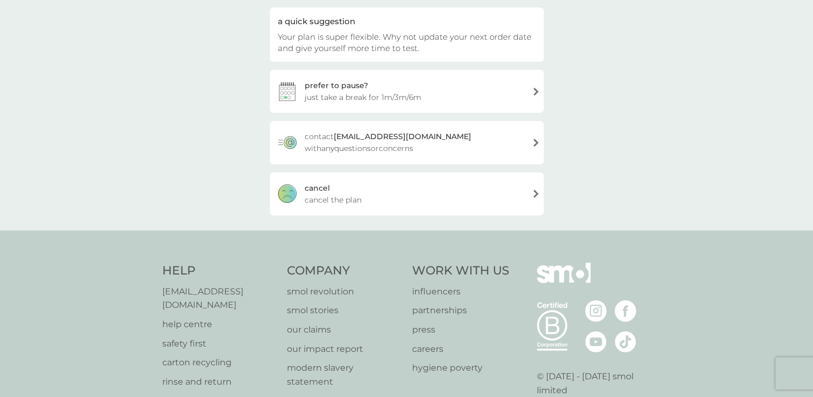  Describe the element at coordinates (219, 325) in the screenshot. I see `p: help centre` at that location.